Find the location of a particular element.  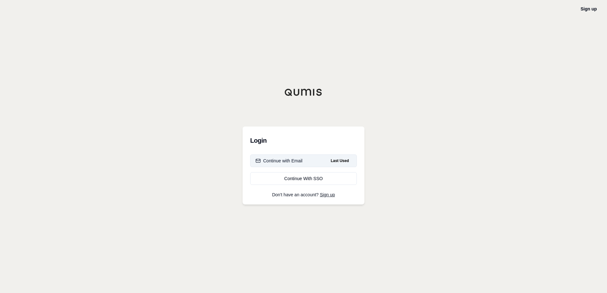

h3: Login is located at coordinates (303, 141).